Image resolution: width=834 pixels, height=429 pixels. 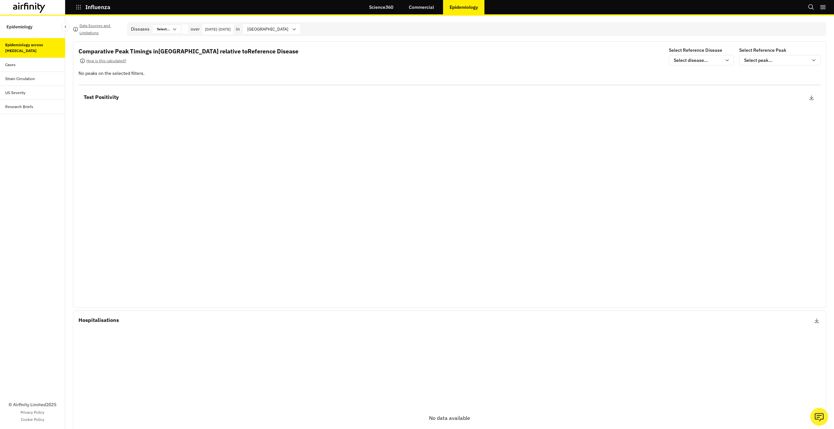 What do you see at coordinates (33, 420) in the screenshot?
I see `a: Cookie Policy` at bounding box center [33, 420].